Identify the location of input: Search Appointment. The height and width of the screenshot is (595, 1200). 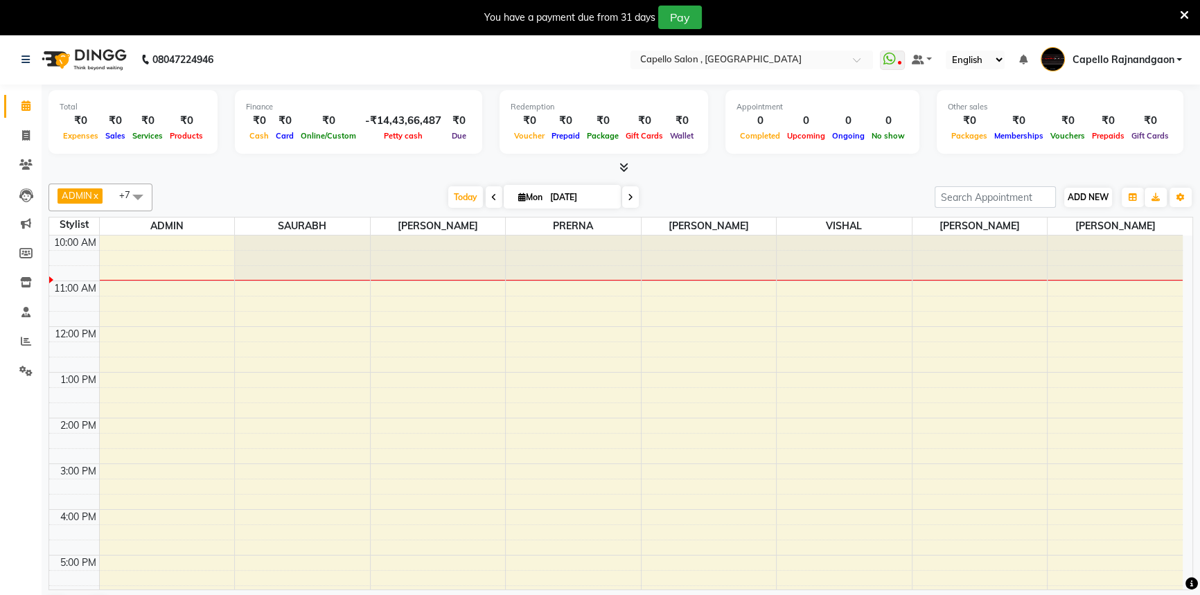
(995, 197).